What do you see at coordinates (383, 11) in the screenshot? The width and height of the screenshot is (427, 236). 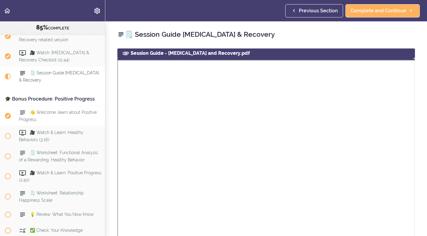 I see `a: Complete and Continue` at bounding box center [383, 11].